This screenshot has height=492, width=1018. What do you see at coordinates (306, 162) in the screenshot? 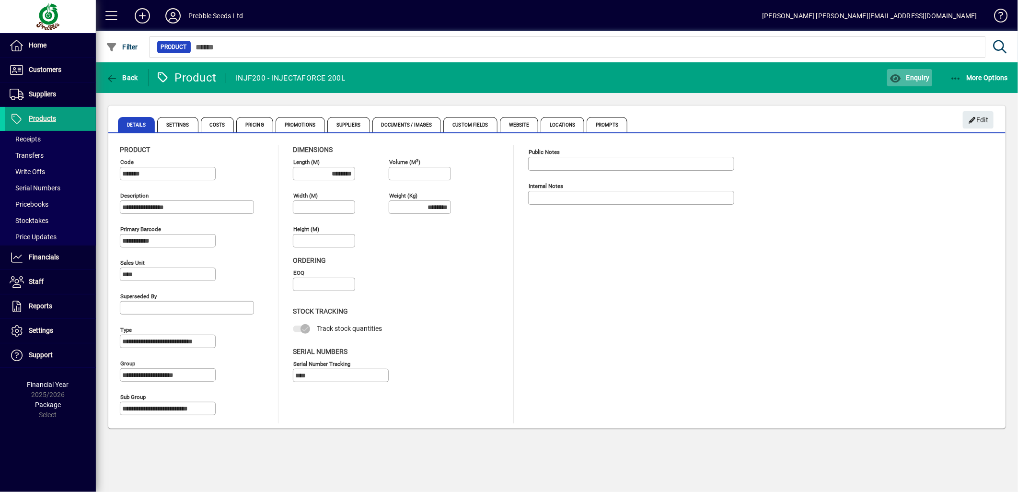
I see `mat-label: Length (m)` at bounding box center [306, 162].